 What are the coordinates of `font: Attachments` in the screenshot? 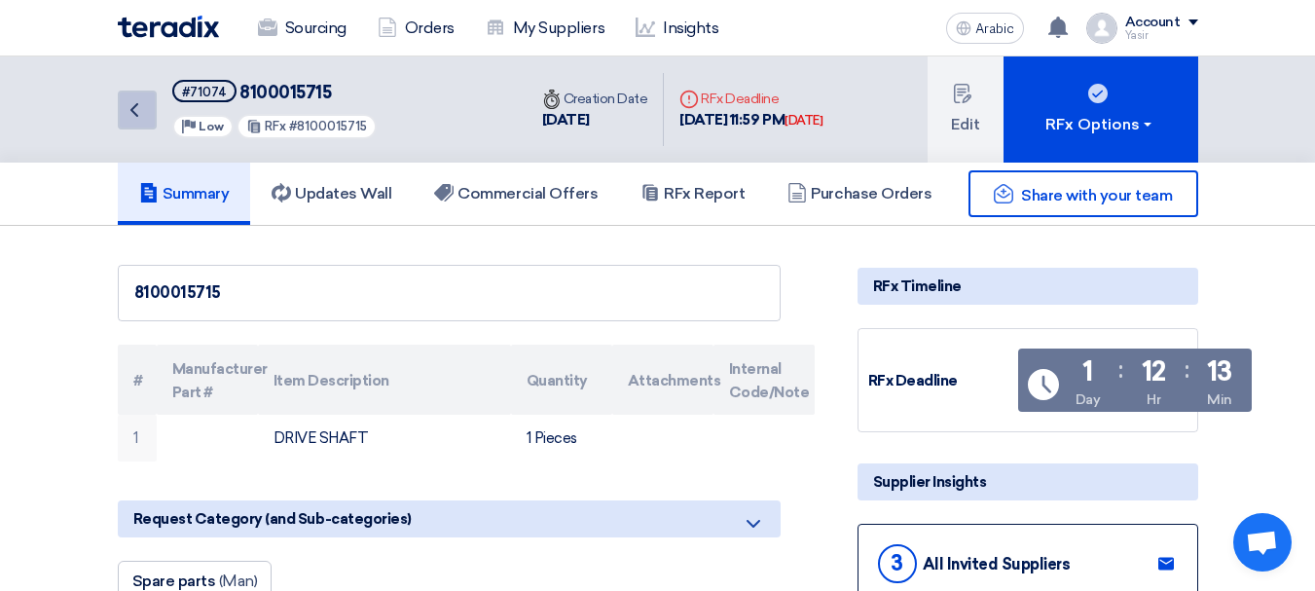 It's located at (674, 381).